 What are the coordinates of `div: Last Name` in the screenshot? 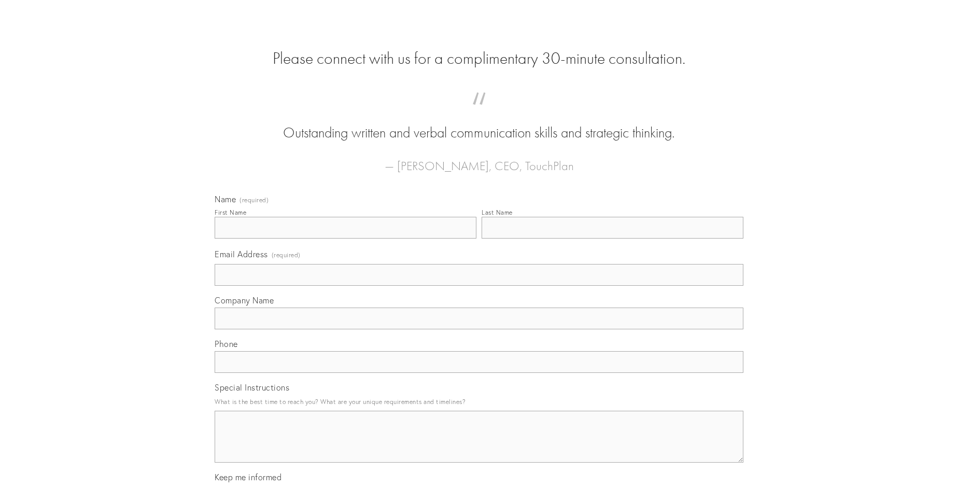 It's located at (497, 212).